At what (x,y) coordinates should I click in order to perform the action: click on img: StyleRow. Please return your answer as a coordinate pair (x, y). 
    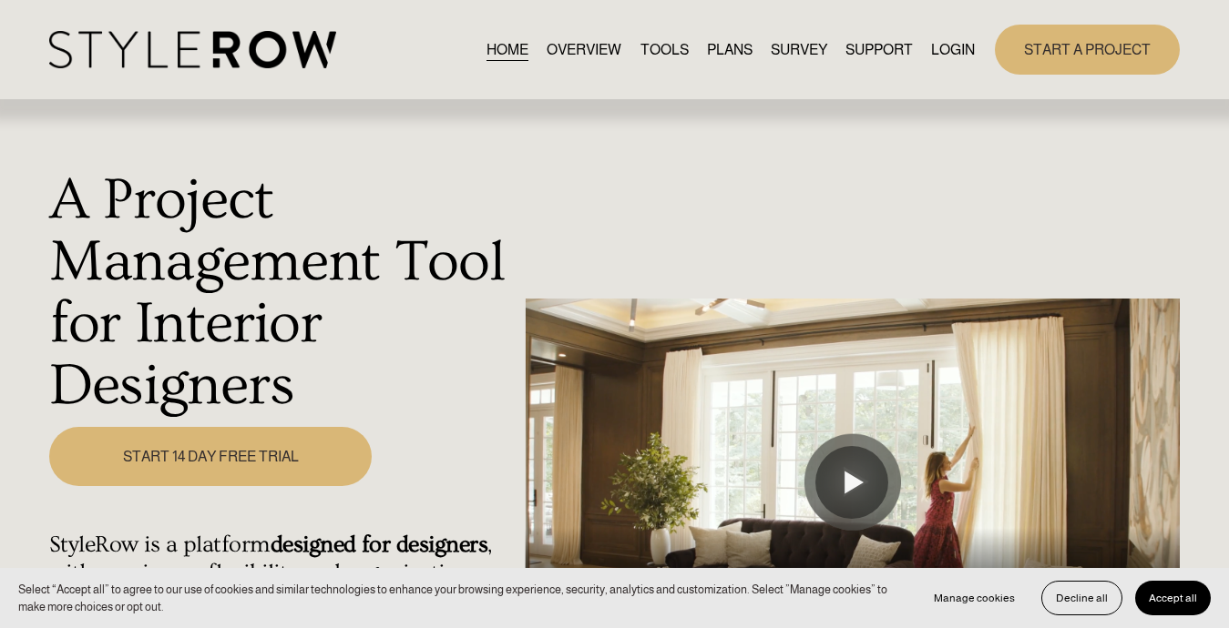
    Looking at the image, I should click on (192, 49).